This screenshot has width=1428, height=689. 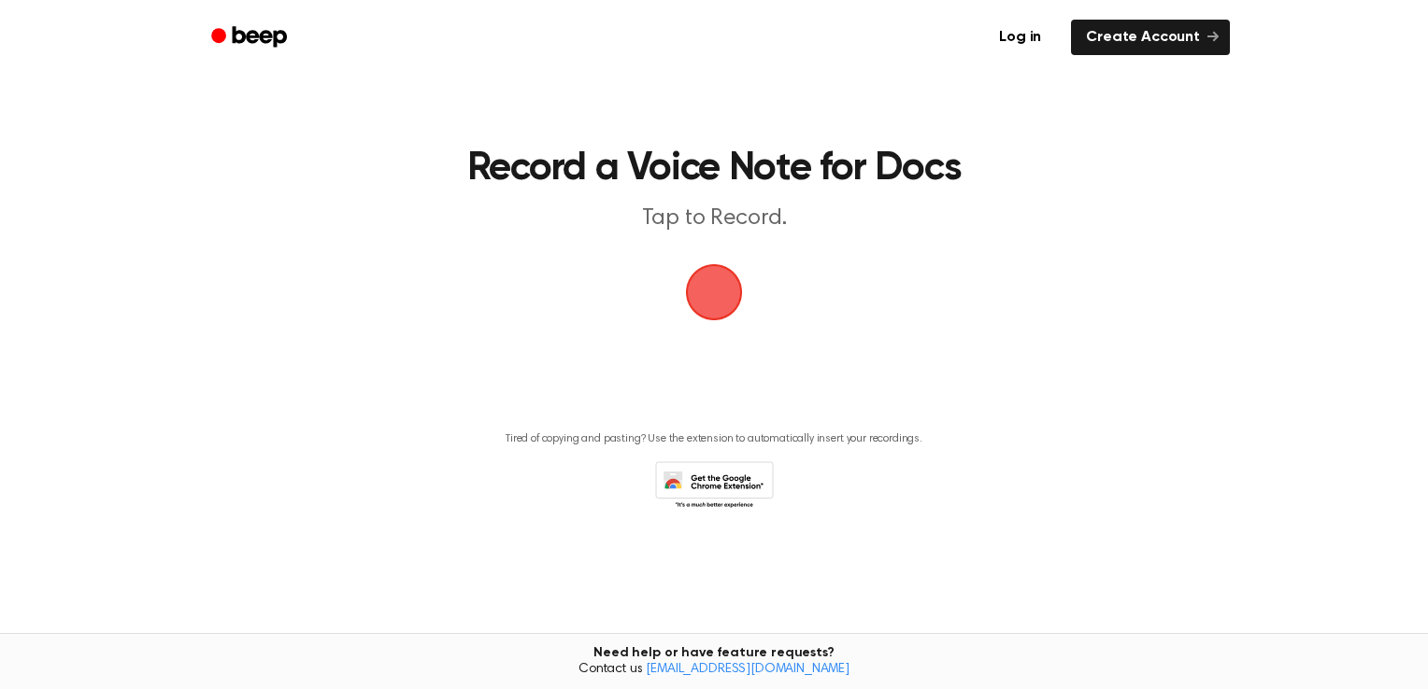 What do you see at coordinates (714, 671) in the screenshot?
I see `span: Contact us` at bounding box center [714, 671].